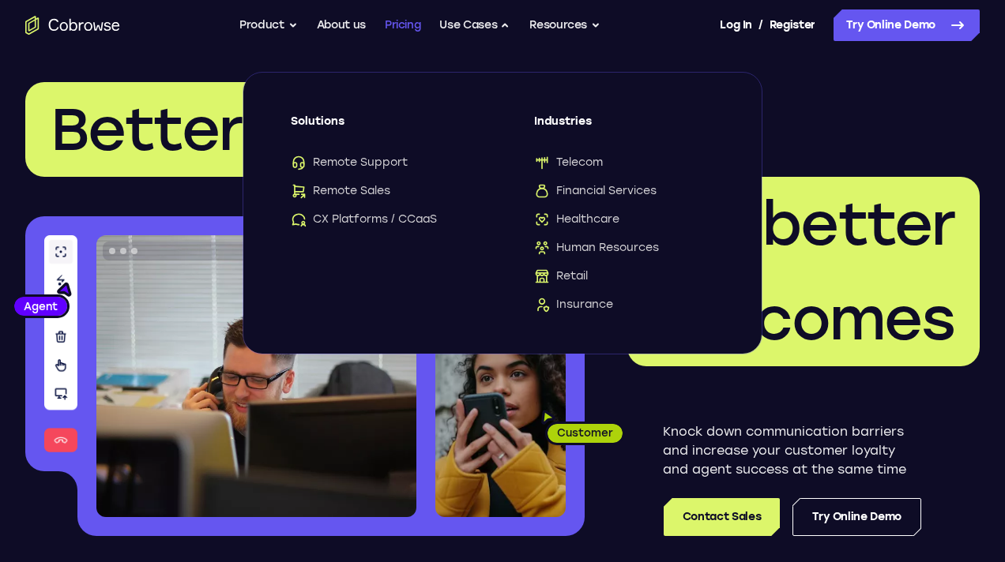  Describe the element at coordinates (624, 220) in the screenshot. I see `a: HealthcareHealthcare` at that location.